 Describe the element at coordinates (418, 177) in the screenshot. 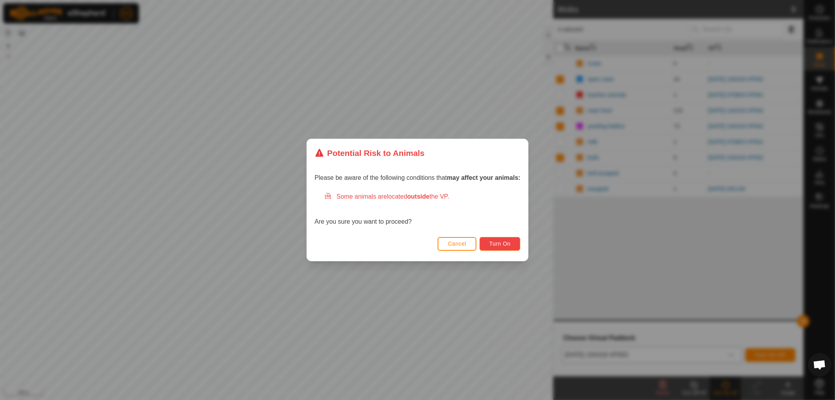

I see `span: Please be aware of the following conditions that` at that location.